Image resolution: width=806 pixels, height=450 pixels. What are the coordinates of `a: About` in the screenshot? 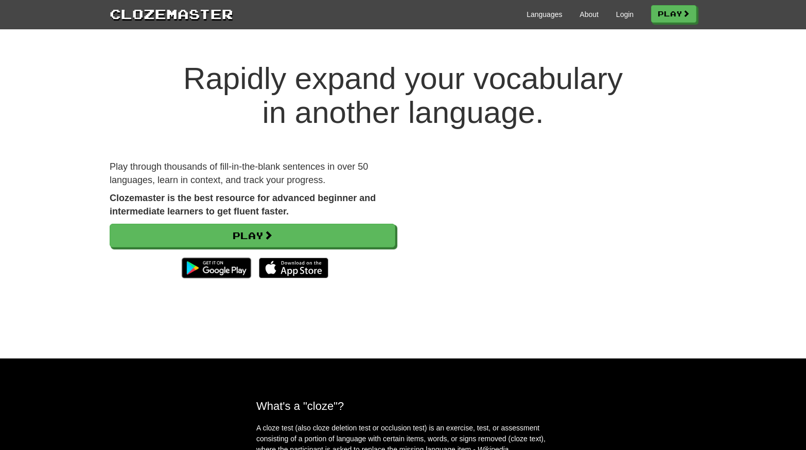 It's located at (588, 14).